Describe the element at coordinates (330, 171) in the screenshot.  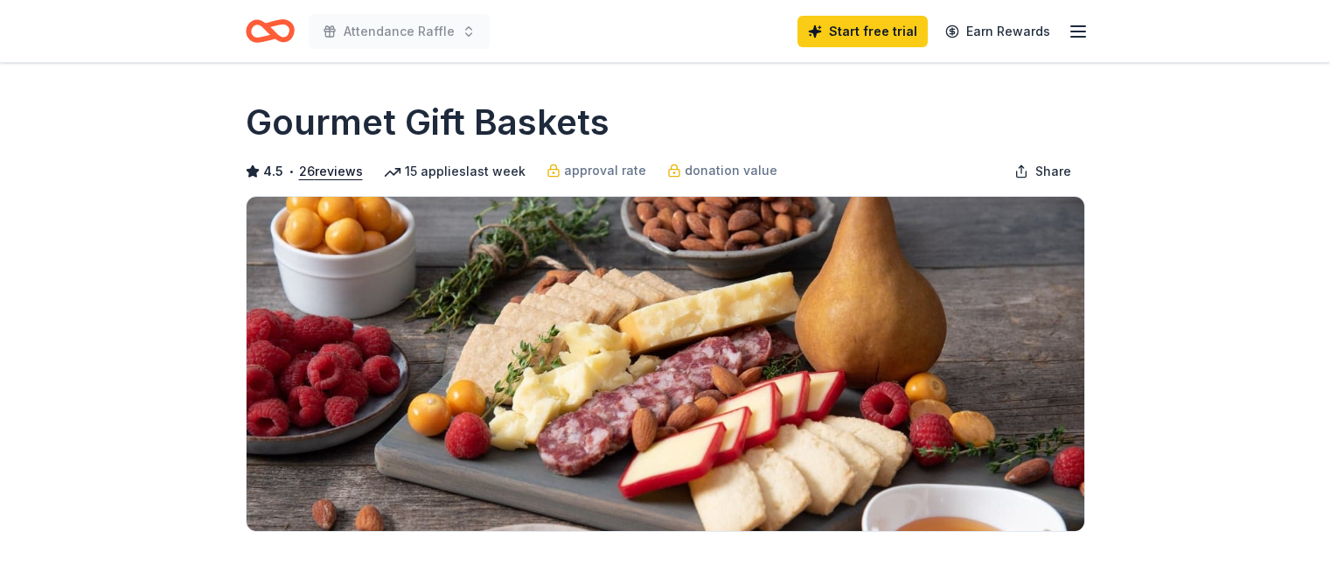
I see `button: 26reviews` at that location.